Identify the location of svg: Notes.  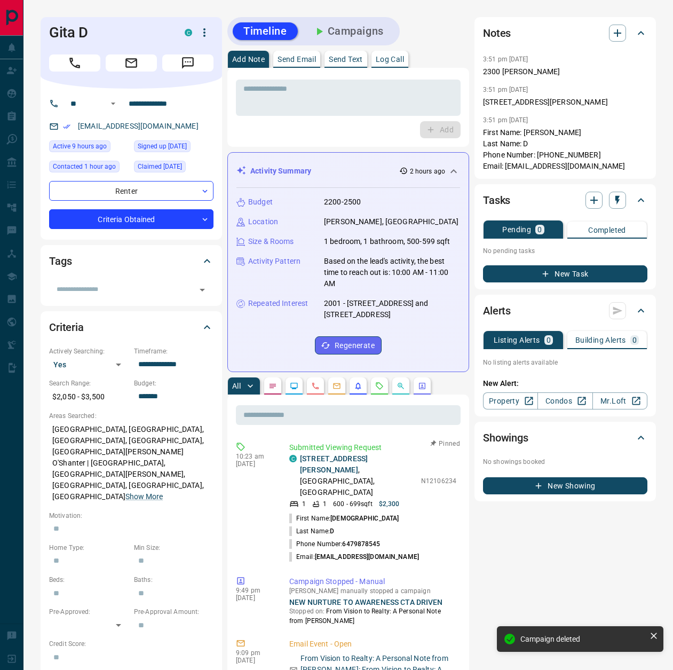
(273, 386).